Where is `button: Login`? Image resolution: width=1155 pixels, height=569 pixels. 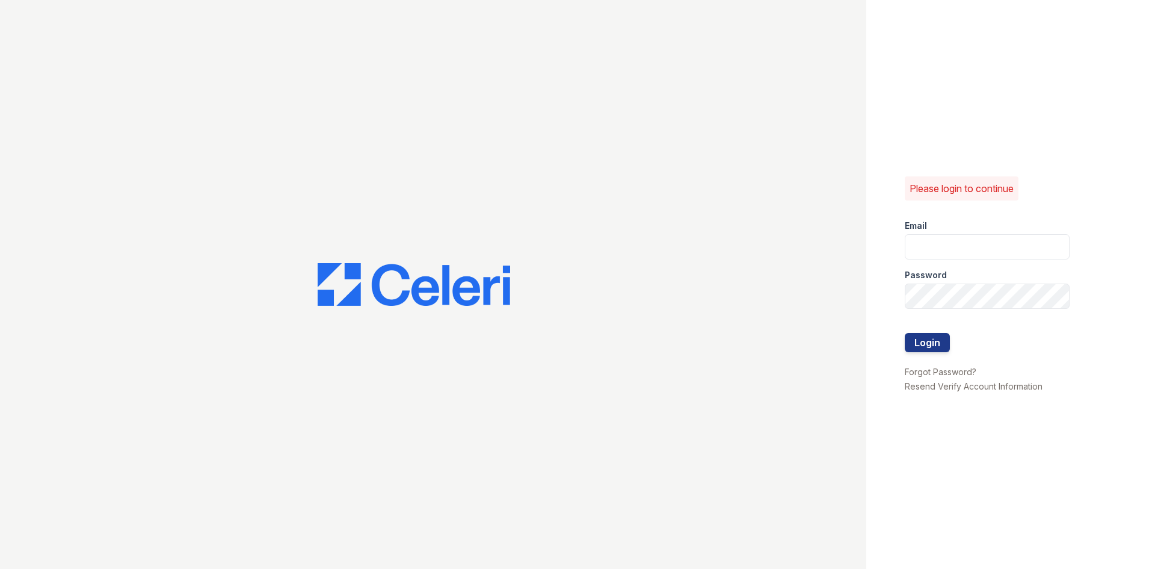
button: Login is located at coordinates (927, 342).